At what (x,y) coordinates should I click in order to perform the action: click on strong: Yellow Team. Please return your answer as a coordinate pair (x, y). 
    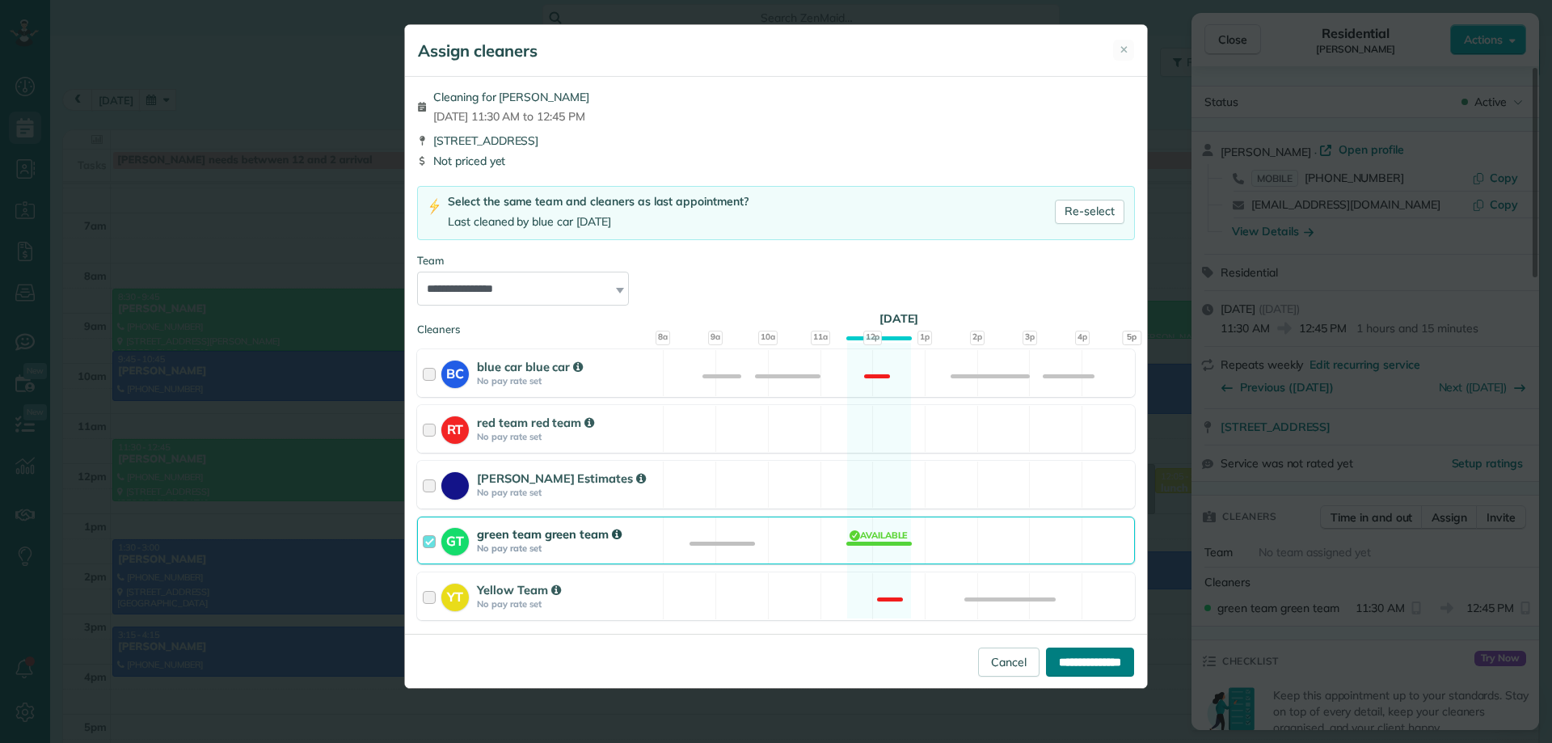
    Looking at the image, I should click on (519, 589).